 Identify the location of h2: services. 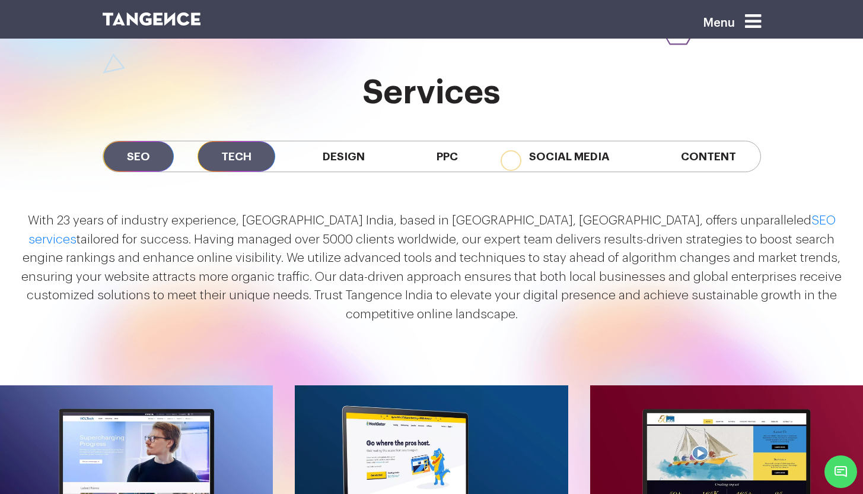
(432, 93).